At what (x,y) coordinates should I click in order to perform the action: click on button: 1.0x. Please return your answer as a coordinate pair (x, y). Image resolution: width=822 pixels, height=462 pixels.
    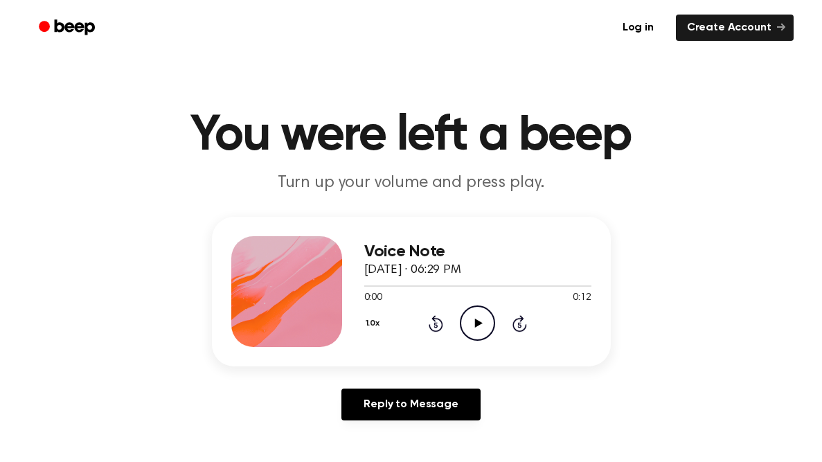
    Looking at the image, I should click on (375, 323).